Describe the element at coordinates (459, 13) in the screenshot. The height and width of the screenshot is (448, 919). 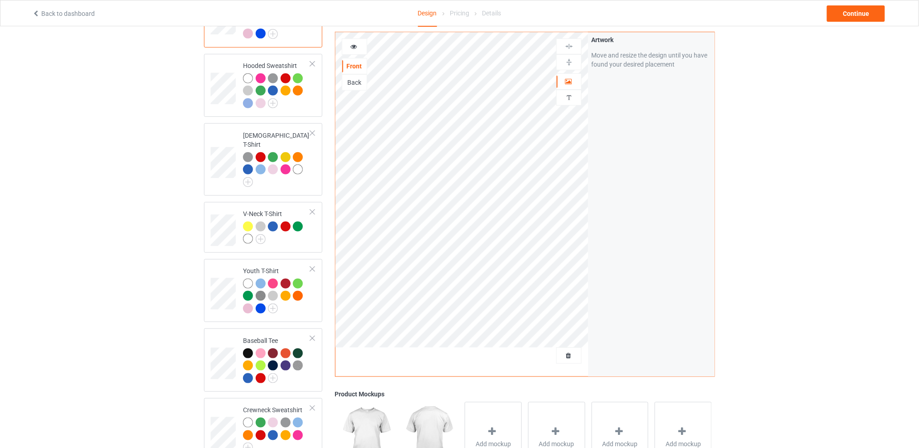
I see `div: Pricing` at that location.